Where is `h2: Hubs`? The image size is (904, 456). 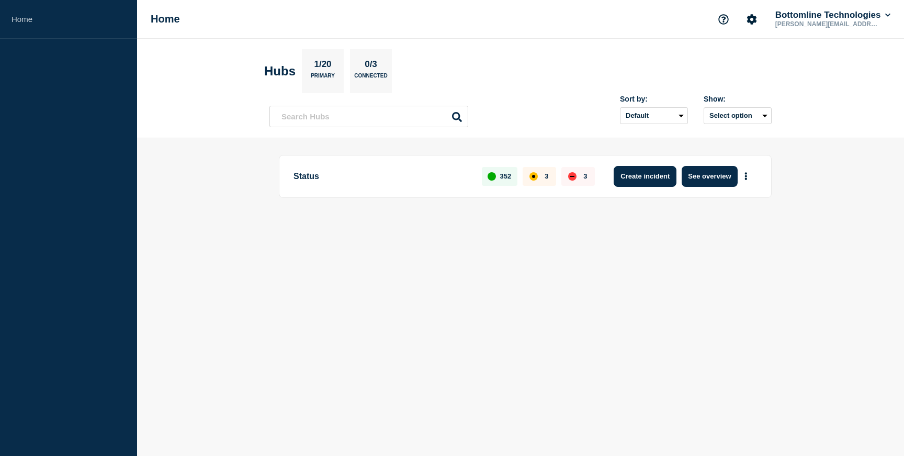
h2: Hubs is located at coordinates (280, 71).